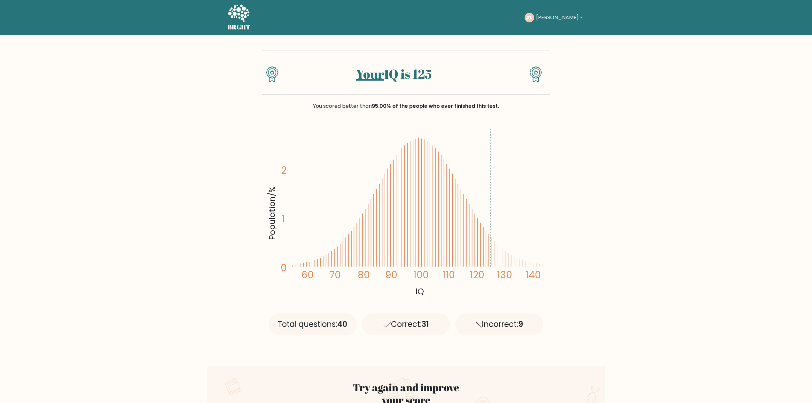 This screenshot has width=812, height=403. I want to click on span: 31, so click(425, 324).